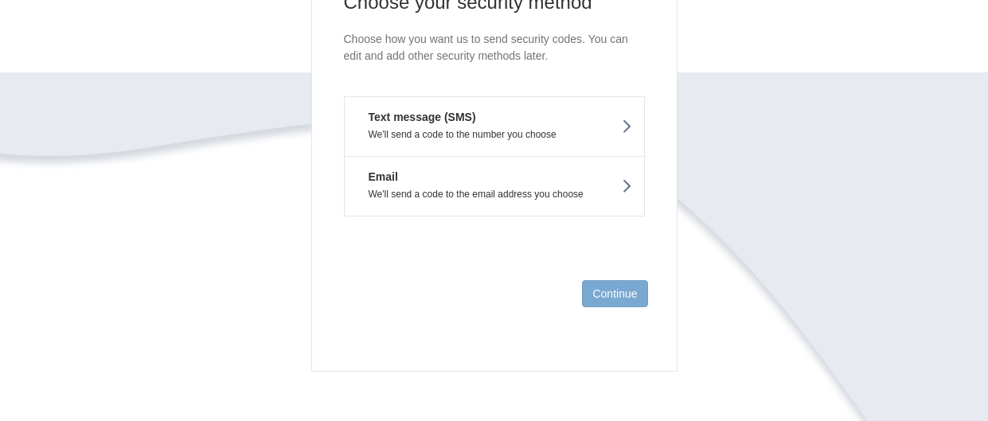 Image resolution: width=988 pixels, height=421 pixels. I want to click on p: We'll send a code to the email address you choose, so click(494, 194).